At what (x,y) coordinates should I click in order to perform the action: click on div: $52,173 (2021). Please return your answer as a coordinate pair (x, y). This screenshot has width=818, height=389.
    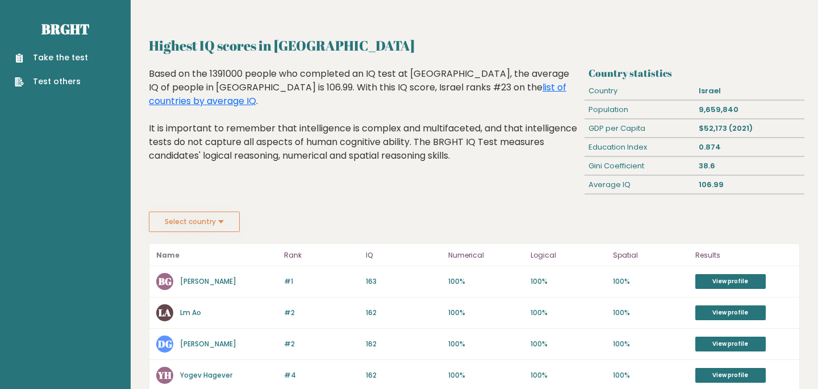
    Looking at the image, I should click on (749, 128).